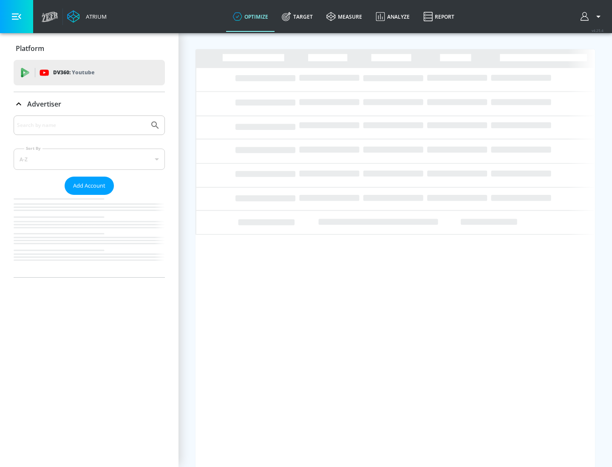  I want to click on input: Search by name, so click(81, 125).